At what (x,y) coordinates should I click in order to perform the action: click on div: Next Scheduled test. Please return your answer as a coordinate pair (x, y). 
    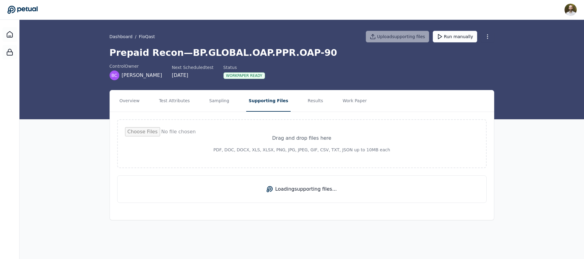
    Looking at the image, I should click on (192, 67).